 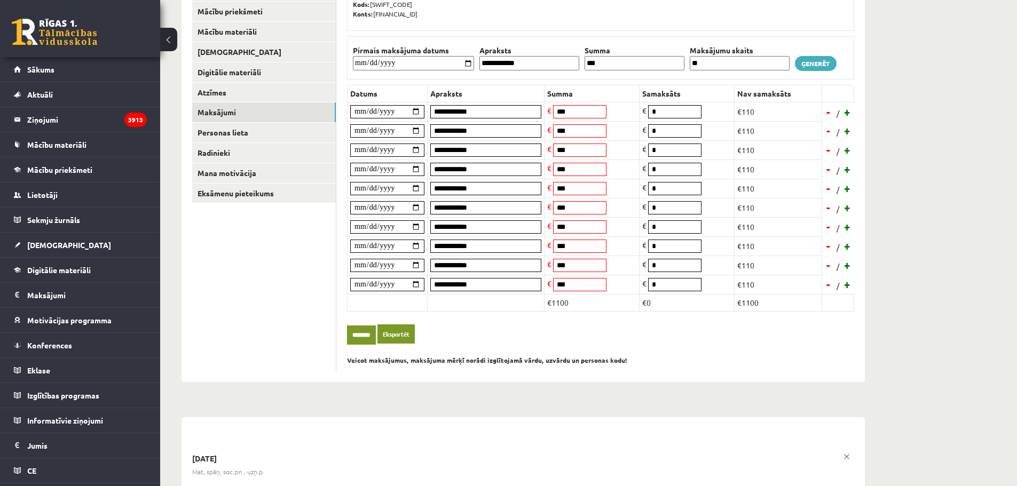 I want to click on span: Jumis, so click(x=37, y=446).